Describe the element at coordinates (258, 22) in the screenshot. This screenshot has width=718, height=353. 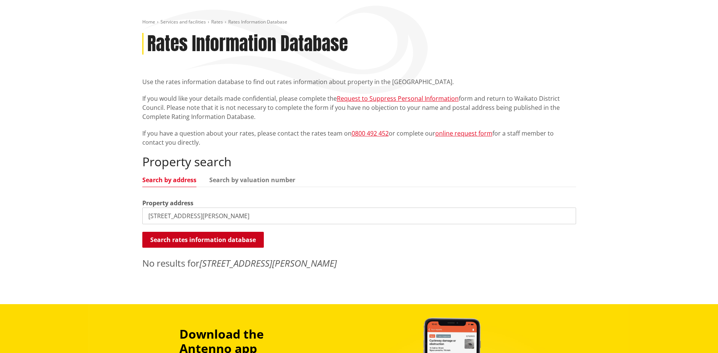
I see `span: Rates Information Database` at that location.